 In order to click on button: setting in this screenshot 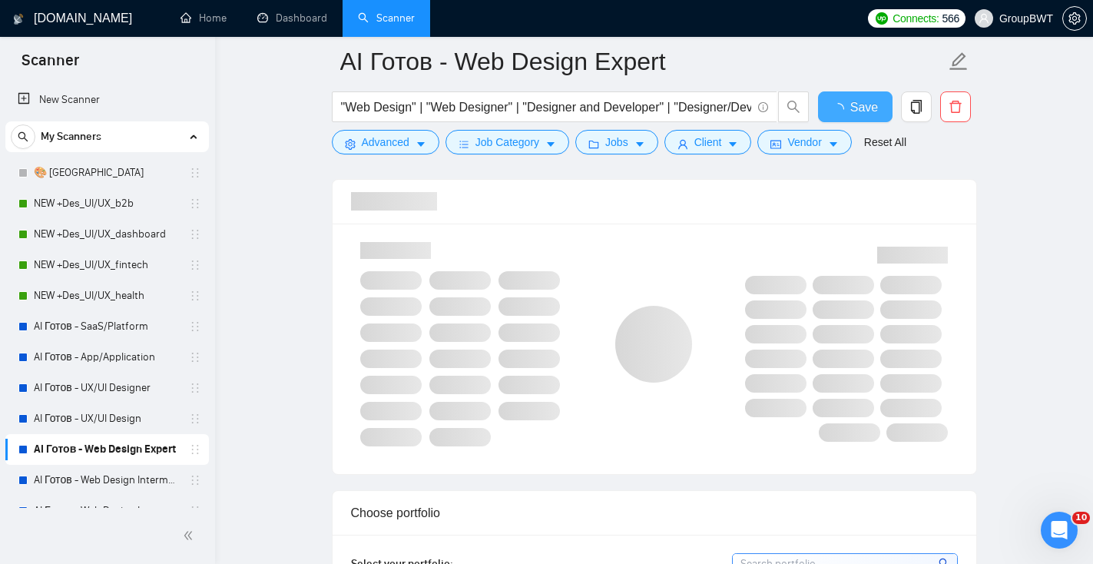, I will do `click(1075, 18)`.